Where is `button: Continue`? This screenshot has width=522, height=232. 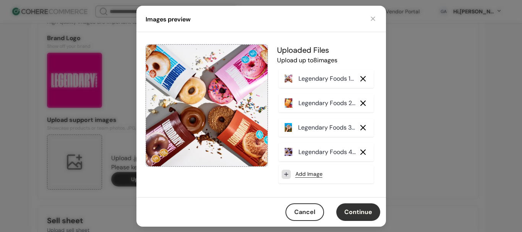
button: Continue is located at coordinates (358, 212).